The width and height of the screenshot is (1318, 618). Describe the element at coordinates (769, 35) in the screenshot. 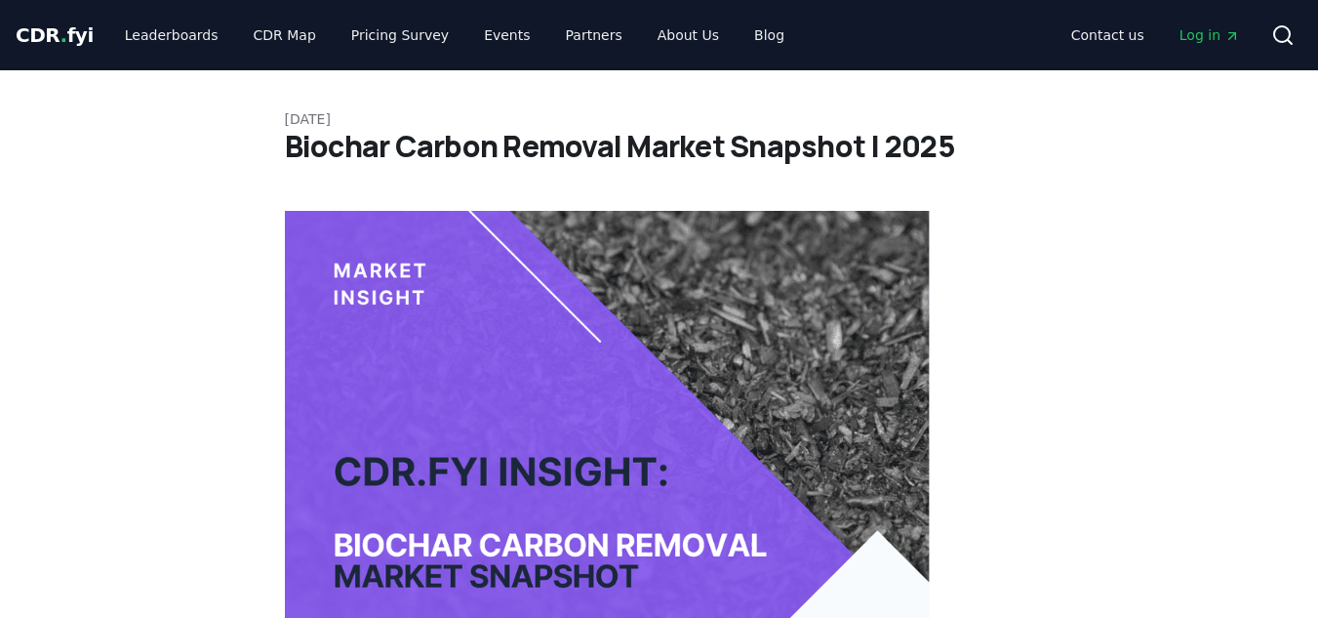

I see `a: Blog` at that location.